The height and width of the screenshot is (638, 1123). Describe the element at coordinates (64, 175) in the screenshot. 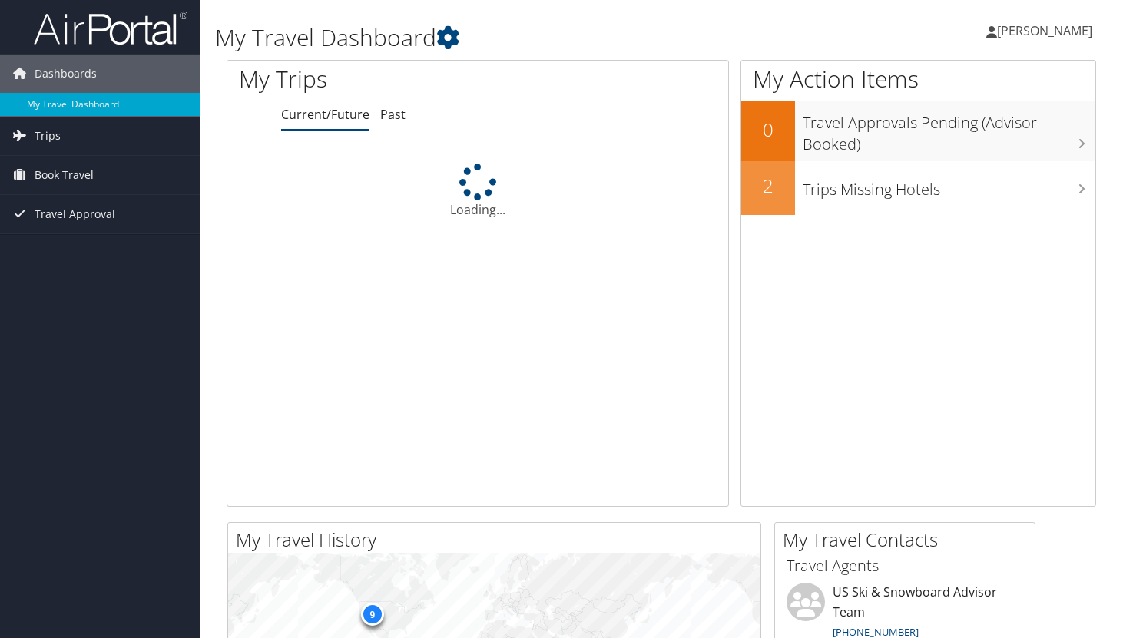

I see `span: Book Travel` at that location.